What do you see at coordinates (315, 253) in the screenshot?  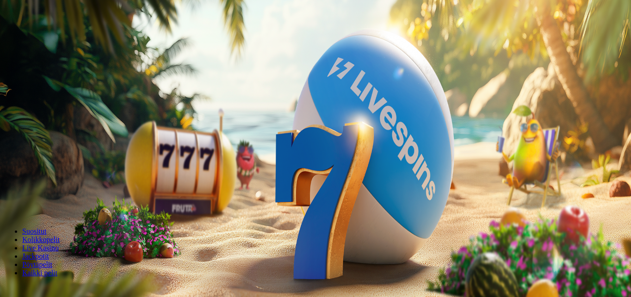 I see `header: Lobby` at bounding box center [315, 253].